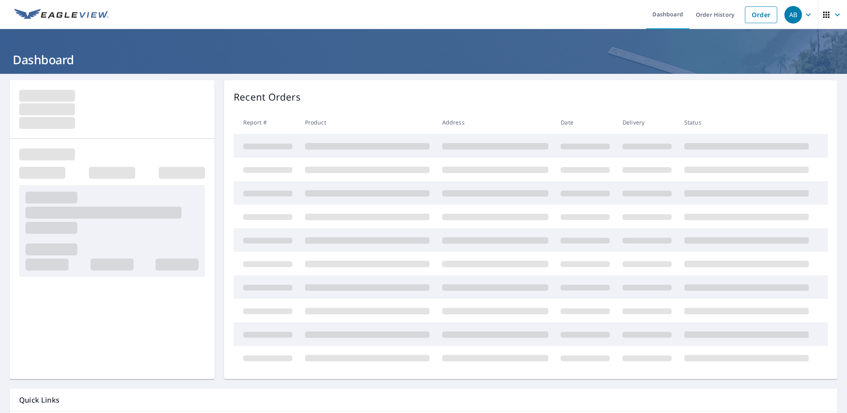 The height and width of the screenshot is (413, 847). I want to click on th: Delivery, so click(647, 122).